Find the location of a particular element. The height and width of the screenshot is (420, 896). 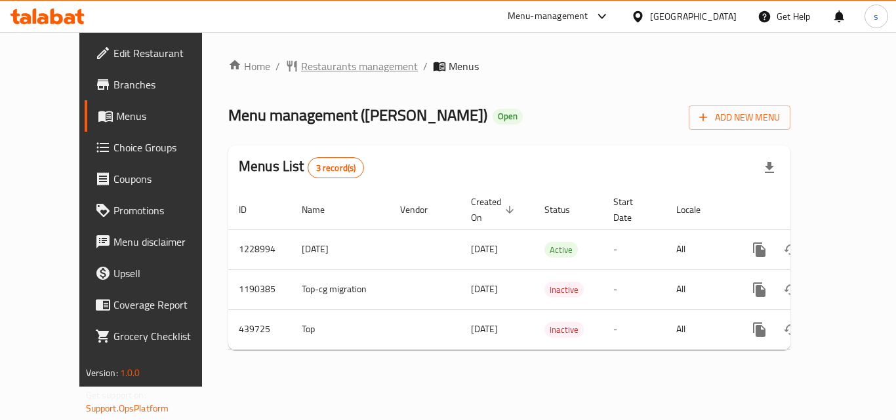

a: Support.OpsPlatform is located at coordinates (127, 408).